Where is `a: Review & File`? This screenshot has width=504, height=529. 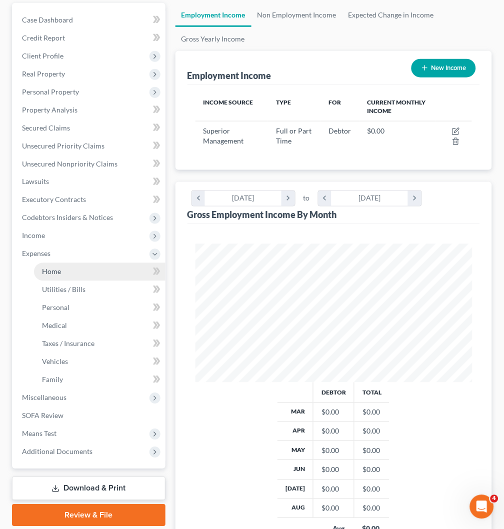
a: Review & File is located at coordinates (89, 516).